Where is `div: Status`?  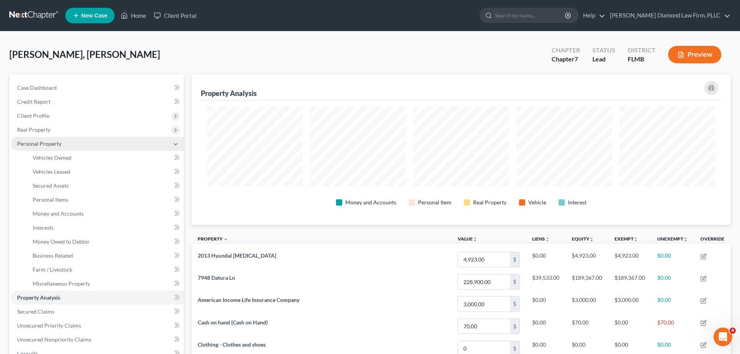 div: Status is located at coordinates (604, 50).